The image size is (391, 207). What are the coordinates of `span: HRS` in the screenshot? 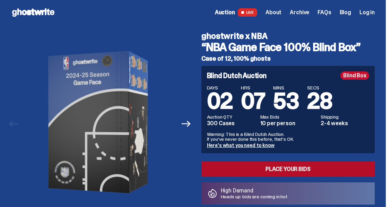 It's located at (253, 88).